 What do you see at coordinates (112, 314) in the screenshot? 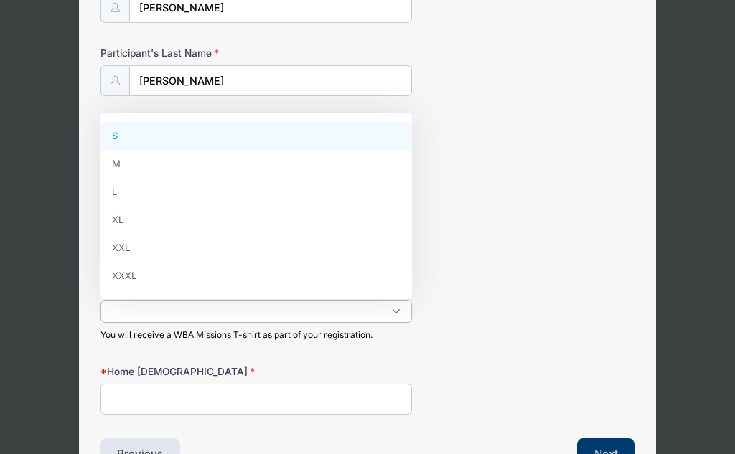
I see `textarea: Search` at bounding box center [112, 314].